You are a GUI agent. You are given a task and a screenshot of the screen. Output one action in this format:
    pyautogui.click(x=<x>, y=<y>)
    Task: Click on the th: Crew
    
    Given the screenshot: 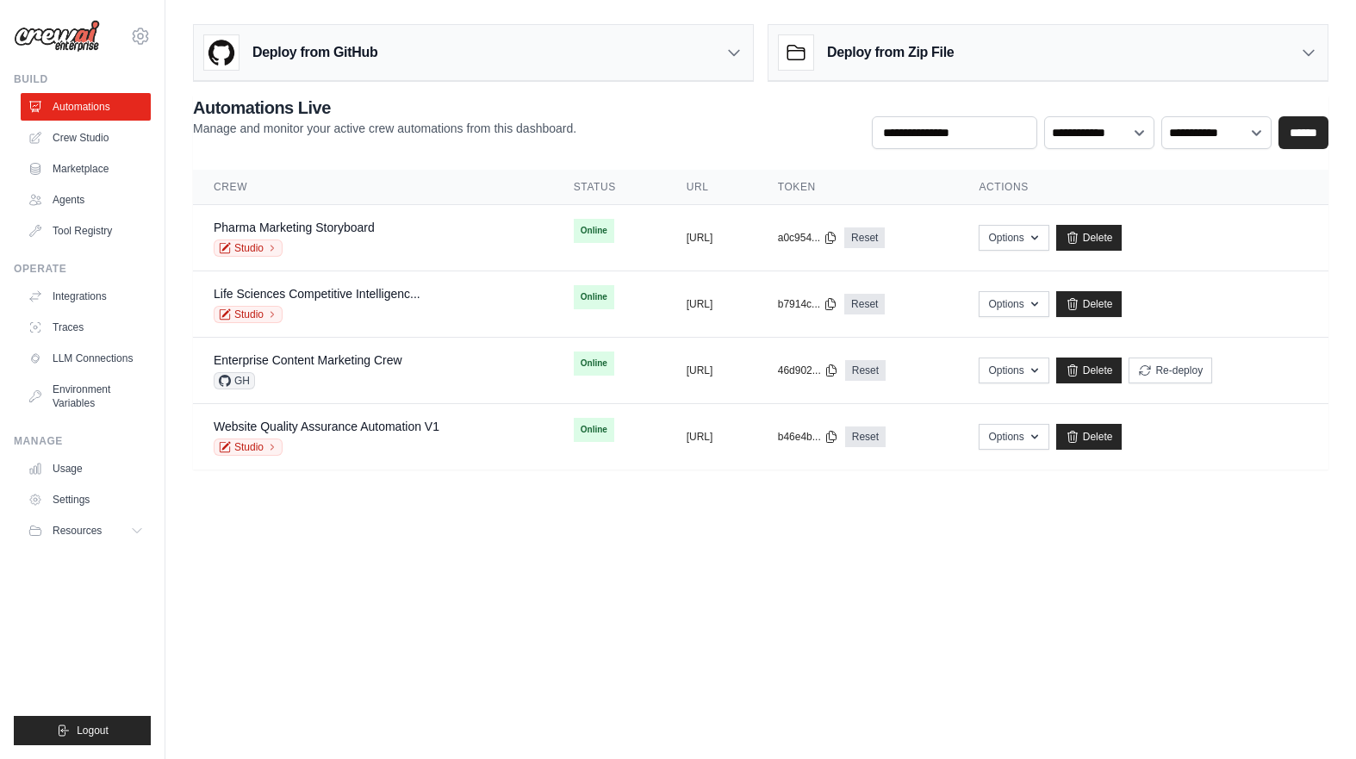 What is the action you would take?
    pyautogui.click(x=373, y=187)
    